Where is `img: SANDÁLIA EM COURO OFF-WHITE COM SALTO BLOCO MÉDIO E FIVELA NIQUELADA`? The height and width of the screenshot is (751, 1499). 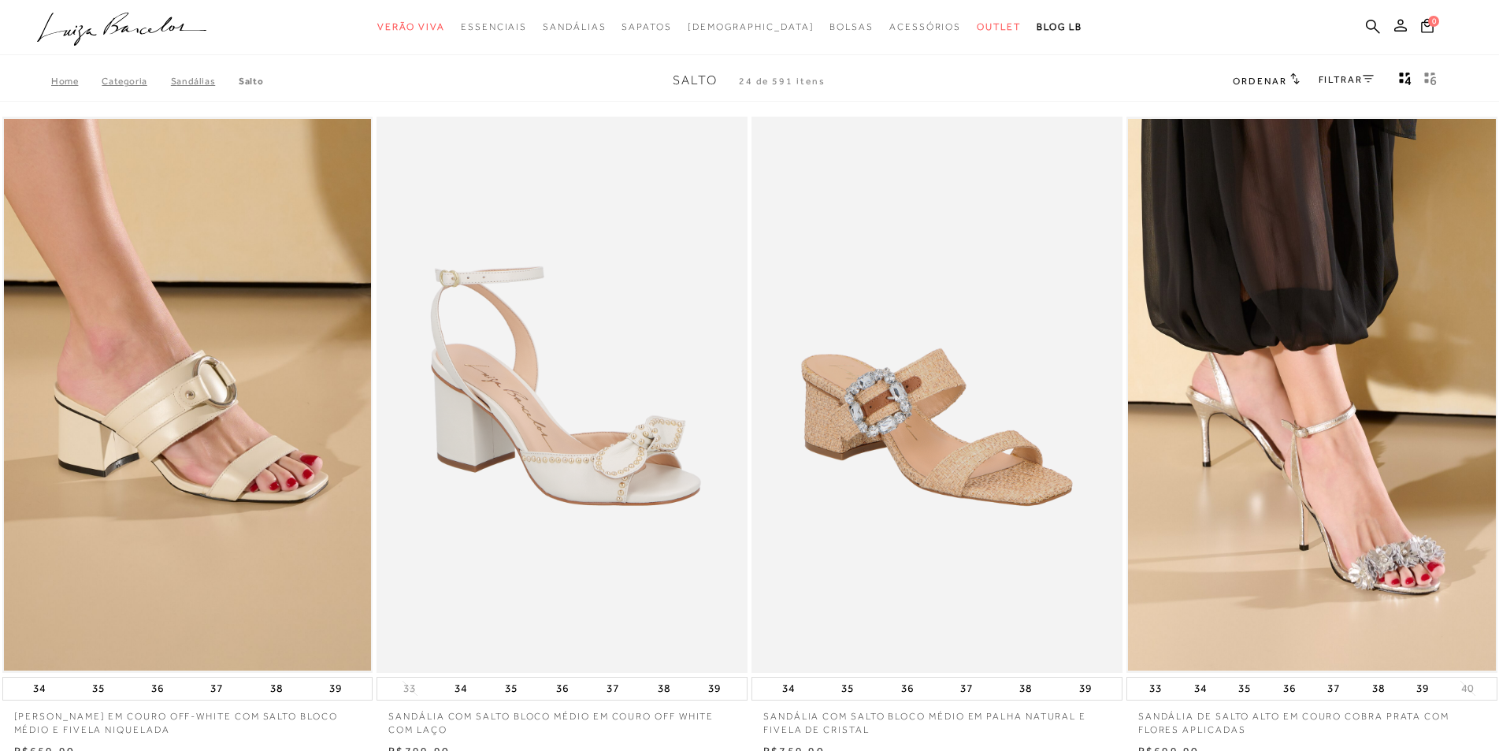
img: SANDÁLIA EM COURO OFF-WHITE COM SALTO BLOCO MÉDIO E FIVELA NIQUELADA is located at coordinates (187, 395).